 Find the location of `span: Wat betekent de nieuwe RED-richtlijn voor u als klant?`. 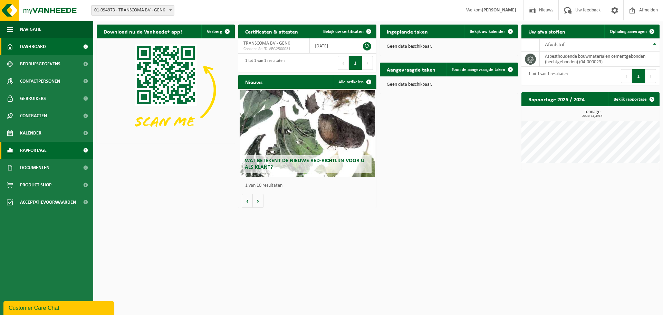

span: Wat betekent de nieuwe RED-richtlijn voor u als klant? is located at coordinates (305, 164).